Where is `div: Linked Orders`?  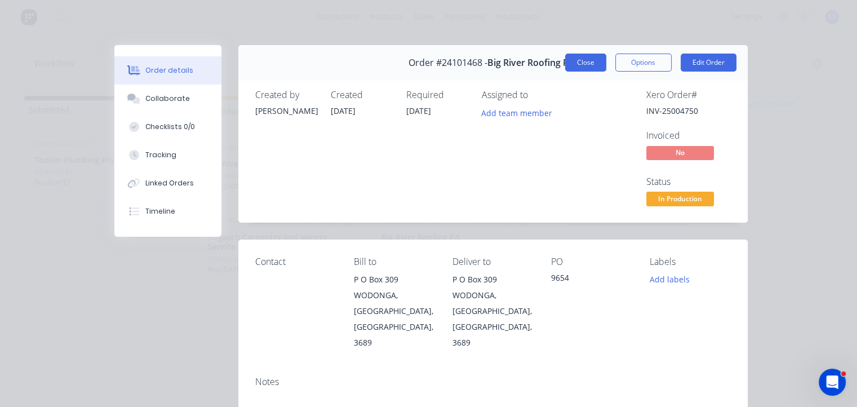 div: Linked Orders is located at coordinates (170, 183).